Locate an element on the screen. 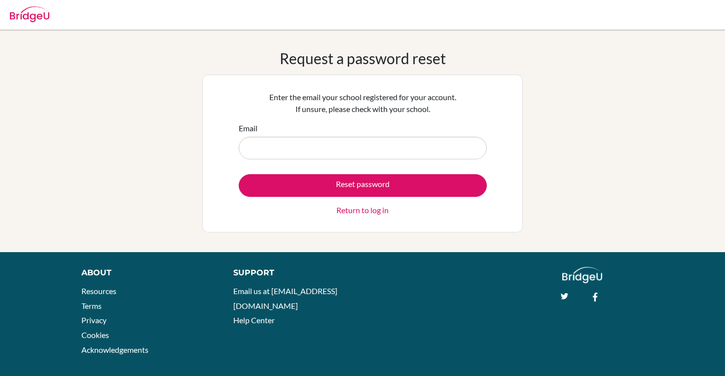 The width and height of the screenshot is (725, 376). div: Support is located at coordinates (293, 273).